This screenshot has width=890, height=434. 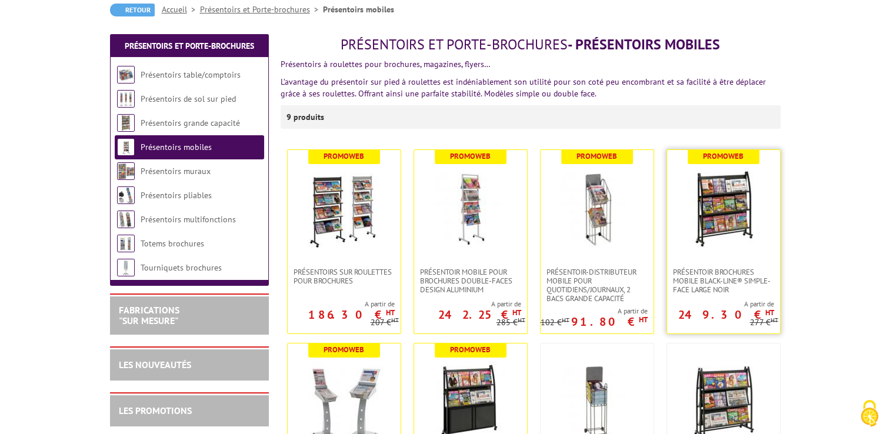 What do you see at coordinates (172, 243) in the screenshot?
I see `a: Totems brochures` at bounding box center [172, 243].